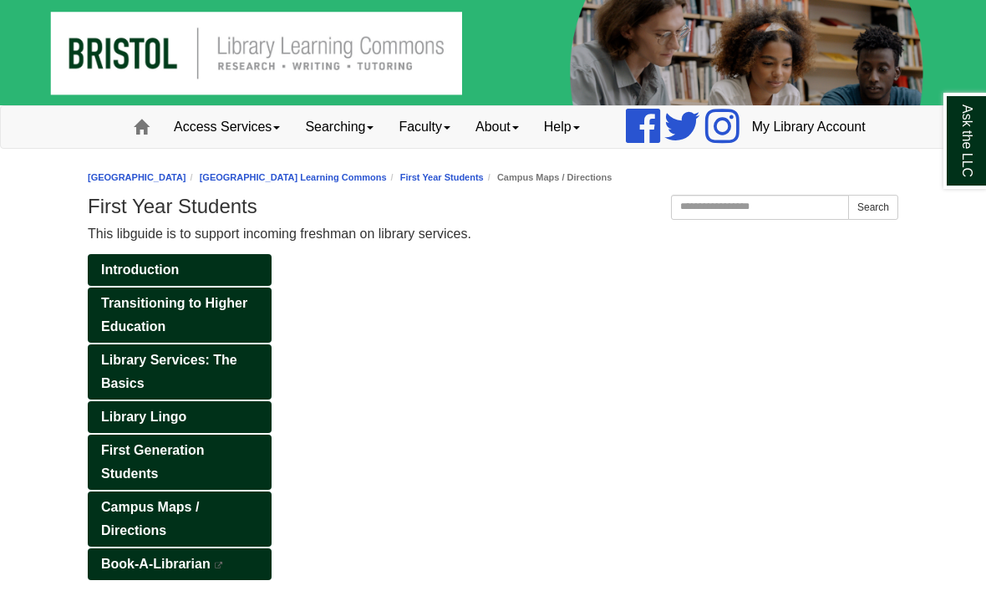 This screenshot has width=986, height=596. What do you see at coordinates (144, 416) in the screenshot?
I see `span: Library Lingo` at bounding box center [144, 416].